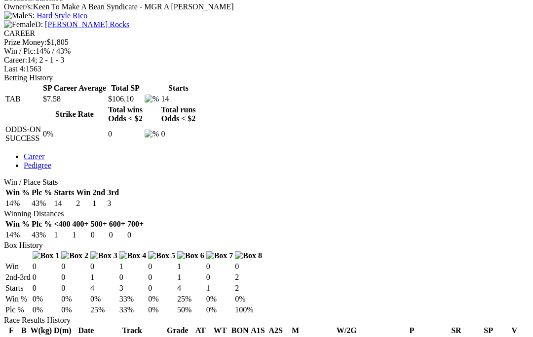 Image resolution: width=533 pixels, height=337 pixels. Describe the element at coordinates (125, 114) in the screenshot. I see `th: Total wins Odds < $2` at that location.